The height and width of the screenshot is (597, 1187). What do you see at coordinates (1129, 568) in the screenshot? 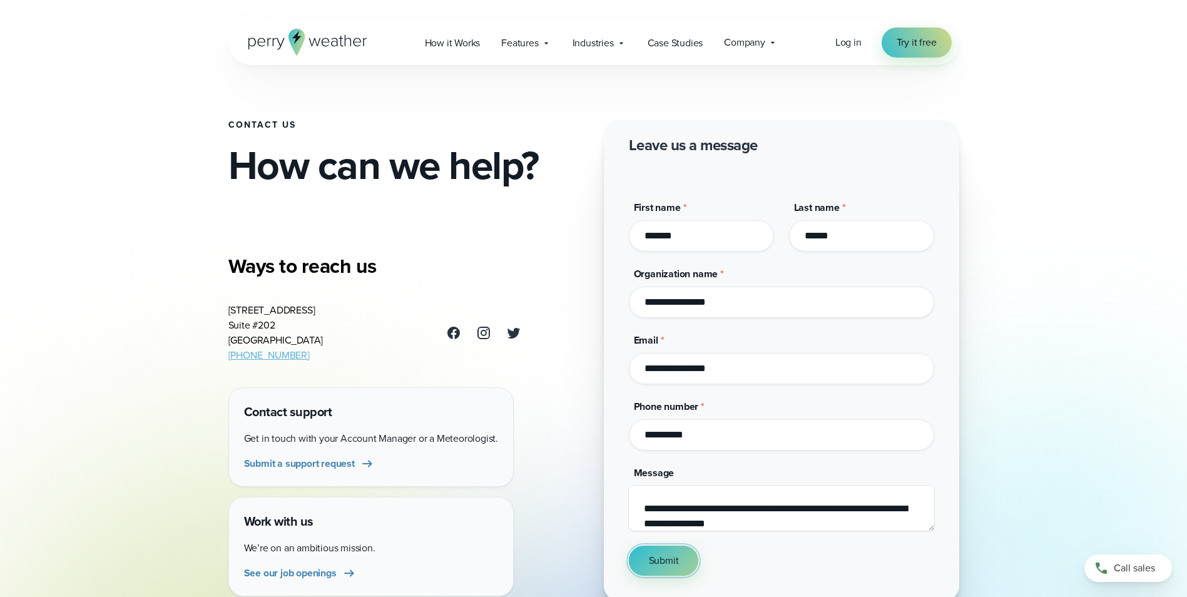
I see `a: Call sales` at bounding box center [1129, 568].